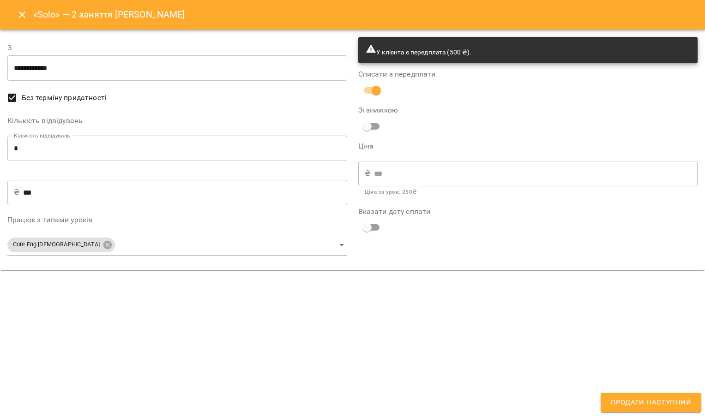  What do you see at coordinates (528, 74) in the screenshot?
I see `label: Списати з передплати` at bounding box center [528, 74].